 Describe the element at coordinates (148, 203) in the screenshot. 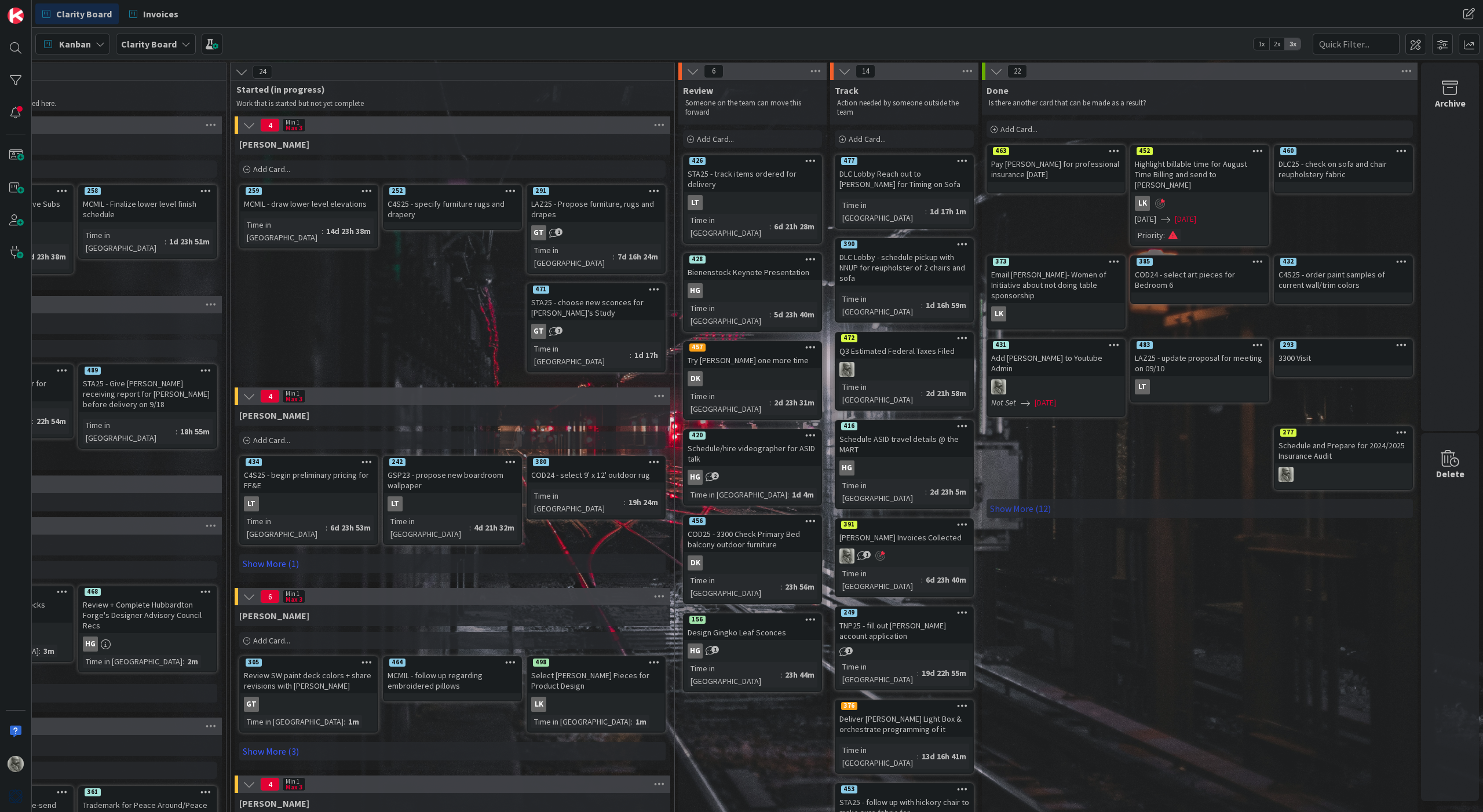

I see `div: 258MCMIL - Finalize lower level finish schedule` at that location.